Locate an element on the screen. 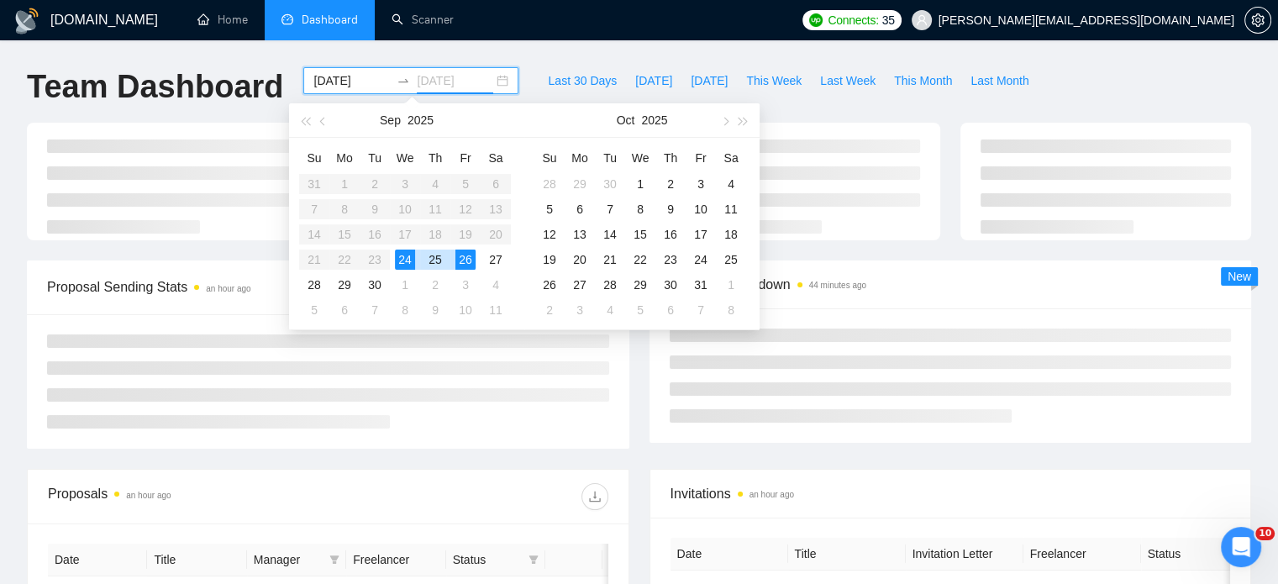  button: This Week is located at coordinates (774, 81).